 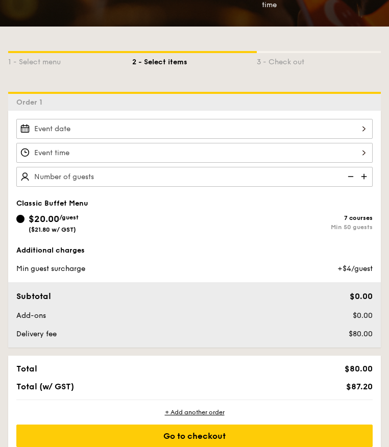 I want to click on span: Min guest surcharge, so click(x=51, y=269).